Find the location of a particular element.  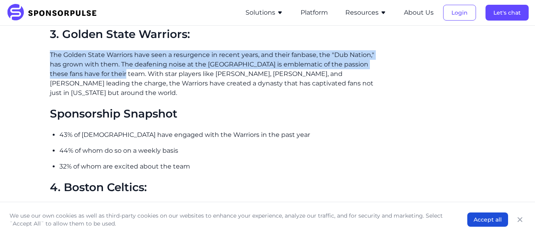

h2: 3. Golden State Warriors: is located at coordinates (212, 34).